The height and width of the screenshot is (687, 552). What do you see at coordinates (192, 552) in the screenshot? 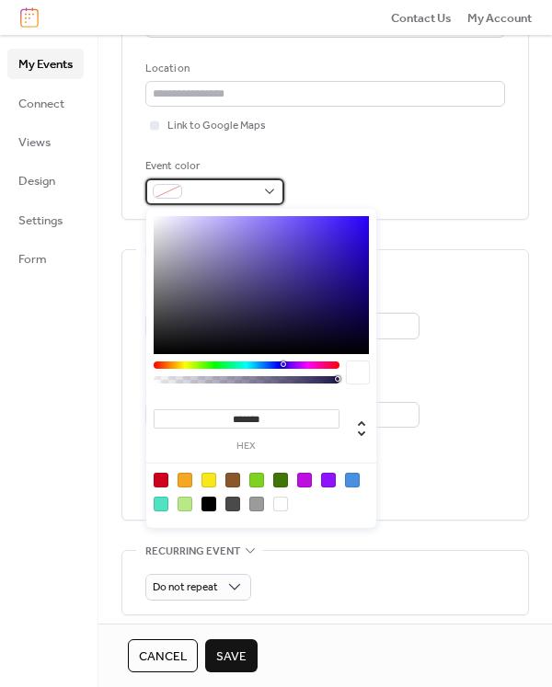
I see `span: Recurring event` at bounding box center [192, 552].